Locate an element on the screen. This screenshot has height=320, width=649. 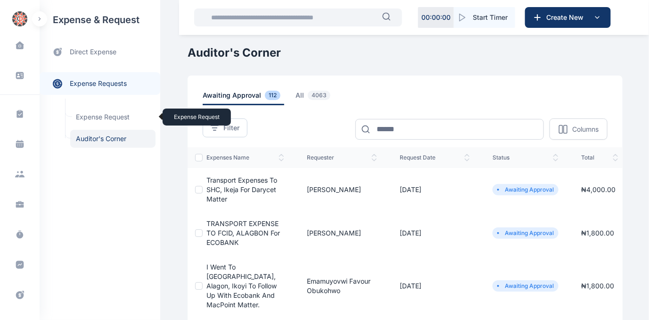
a: all4063 is located at coordinates (321, 98).